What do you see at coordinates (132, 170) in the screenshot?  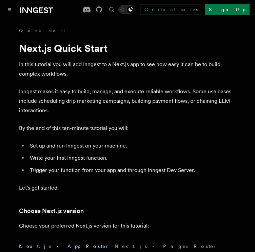 I see `li: Trigger your function from your app and through Inngest Dev Server.` at bounding box center [132, 170].